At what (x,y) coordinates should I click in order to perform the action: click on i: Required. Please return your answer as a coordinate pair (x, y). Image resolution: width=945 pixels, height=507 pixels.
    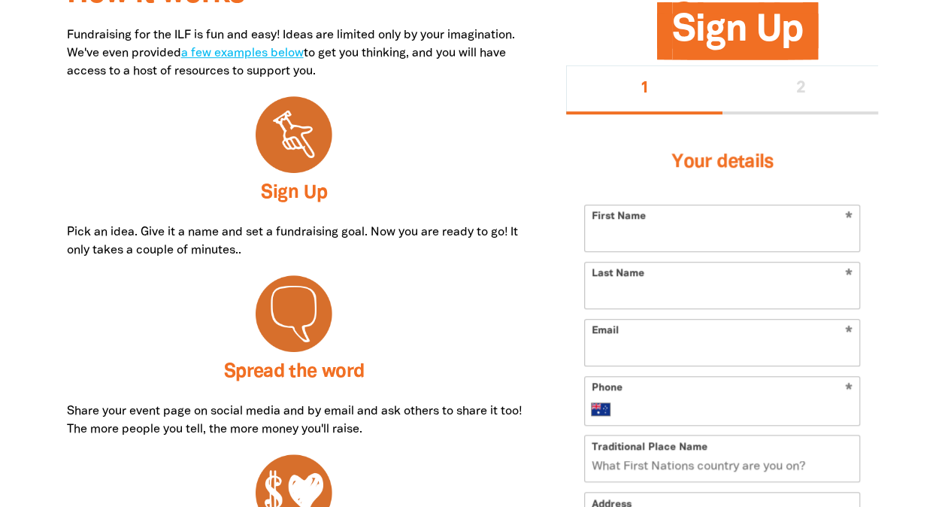
    Looking at the image, I should click on (849, 390).